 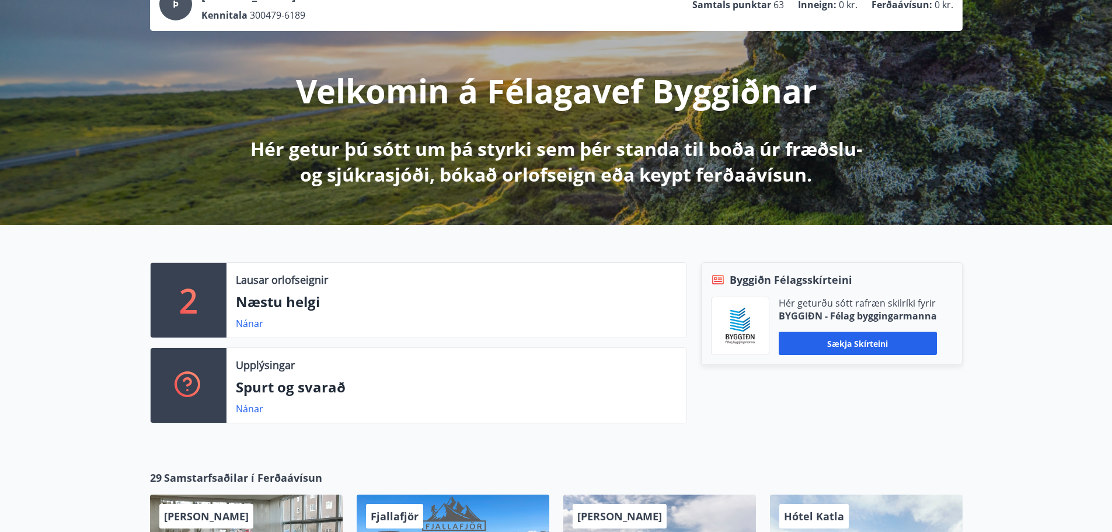 I want to click on p: Kennitala, so click(x=224, y=15).